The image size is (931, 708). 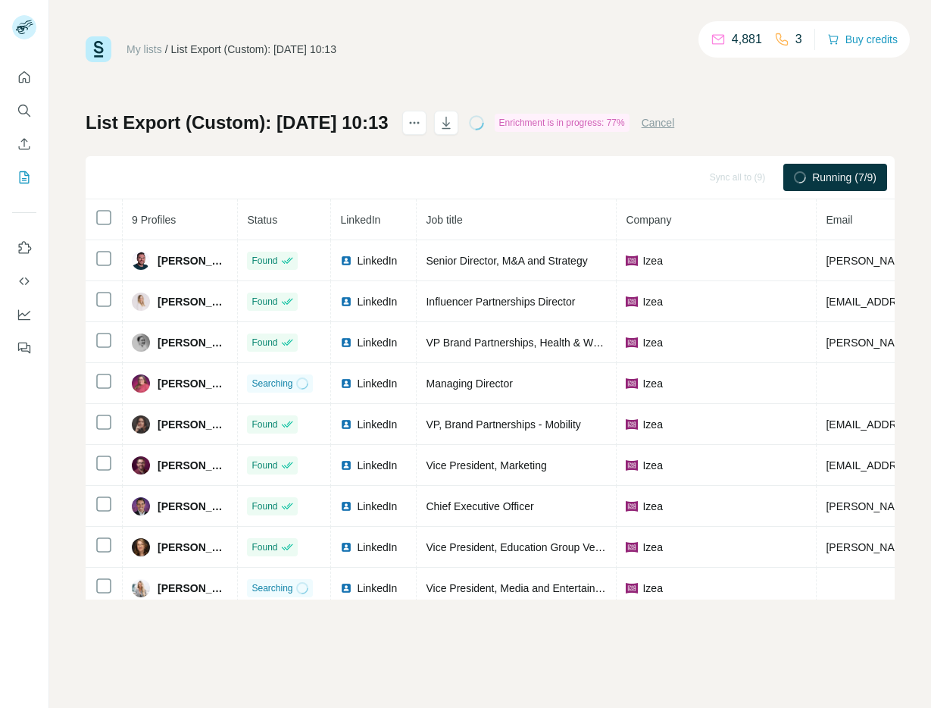 I want to click on span: Chief Executive Officer, so click(x=480, y=506).